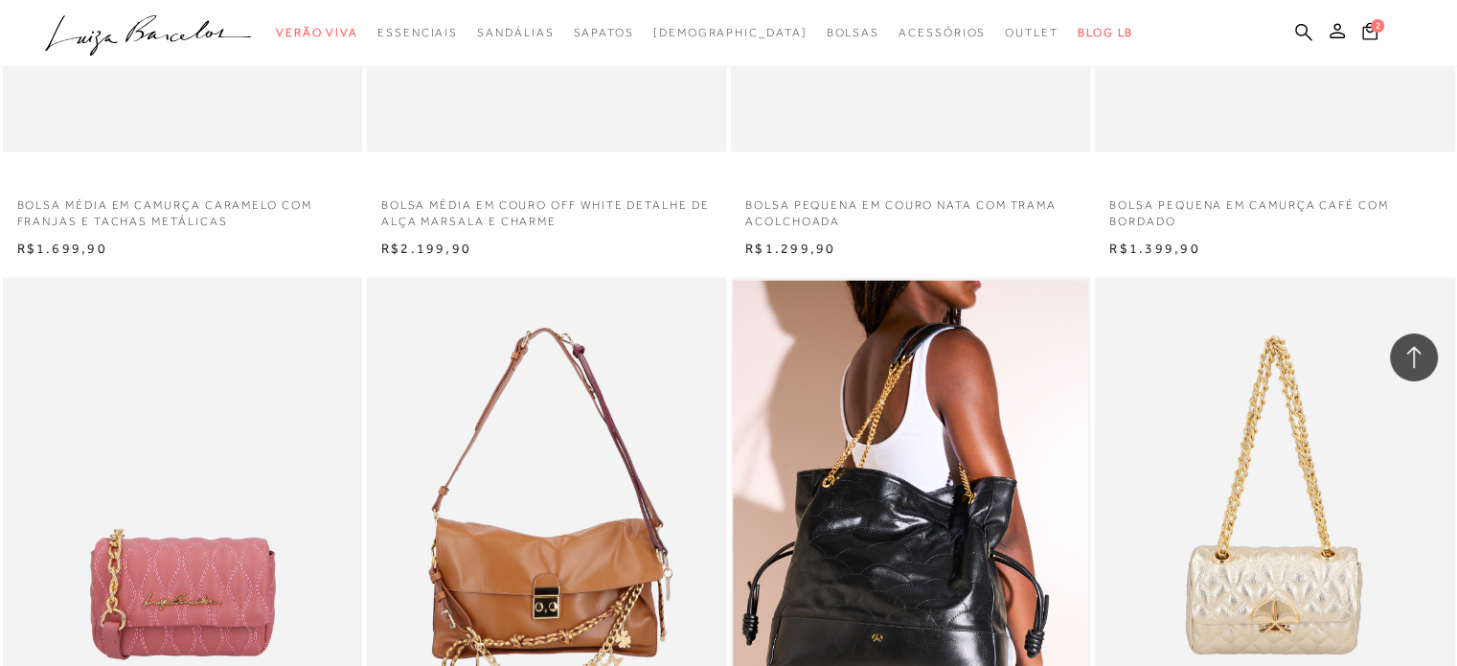  I want to click on span: Essenciais, so click(418, 33).